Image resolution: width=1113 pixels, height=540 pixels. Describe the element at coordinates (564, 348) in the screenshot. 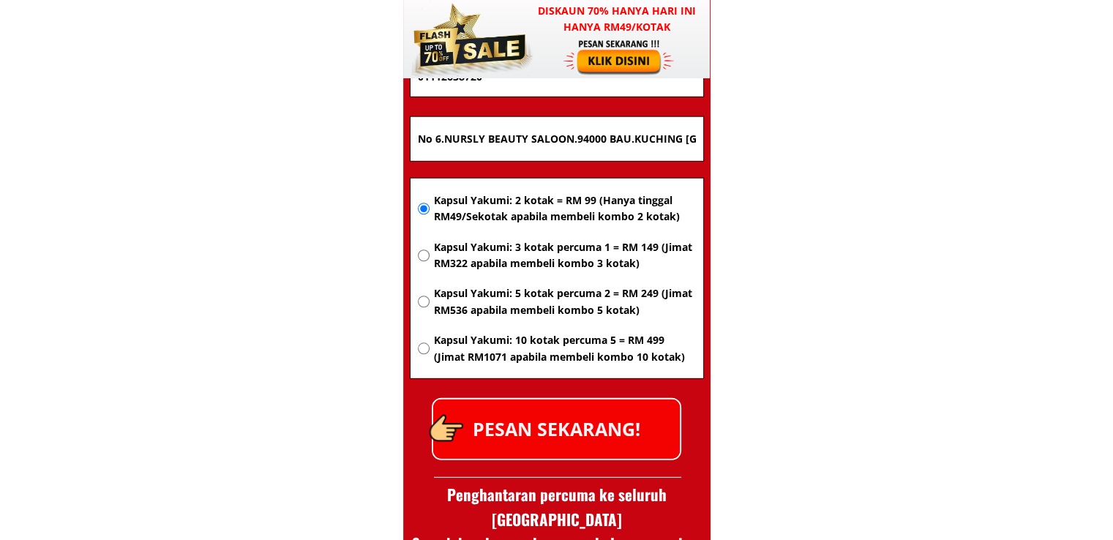

I see `span: Kapsul Yakumi: 10 kotak percuma 5 = RM 499 (Jimat RM1071 apabila membeli kombo 10 kotak)` at that location.